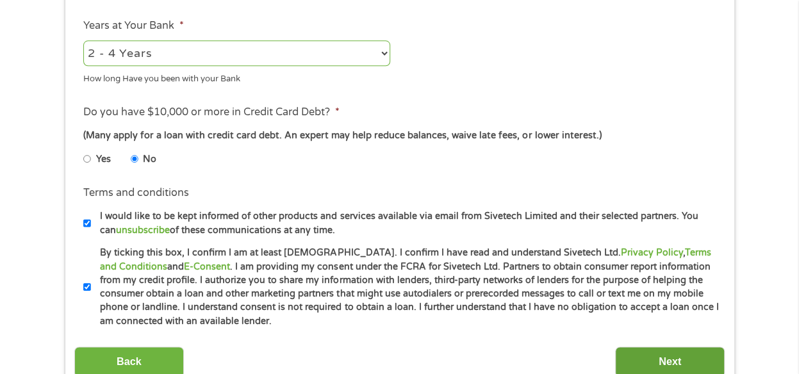 Image resolution: width=799 pixels, height=374 pixels. I want to click on div: (Many apply for a loan with credit card debt. An expert may help reduce balances, waive late fees..., so click(399, 136).